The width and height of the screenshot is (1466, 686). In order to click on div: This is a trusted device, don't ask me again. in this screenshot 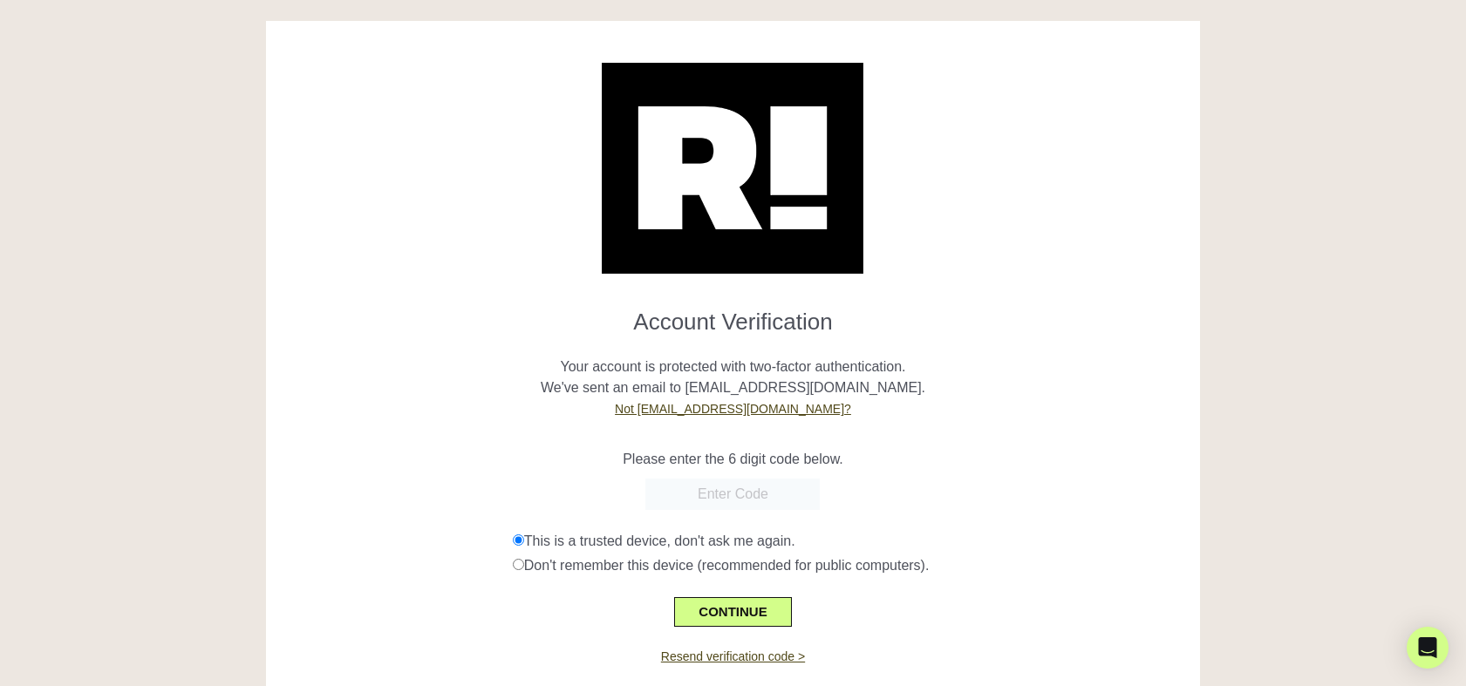, I will do `click(849, 542)`.